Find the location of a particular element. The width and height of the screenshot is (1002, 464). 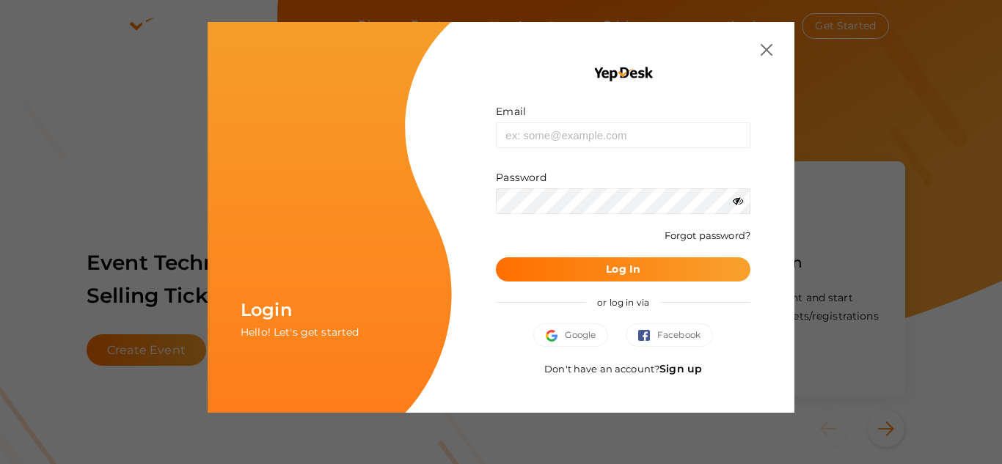

b: Log In is located at coordinates (623, 269).